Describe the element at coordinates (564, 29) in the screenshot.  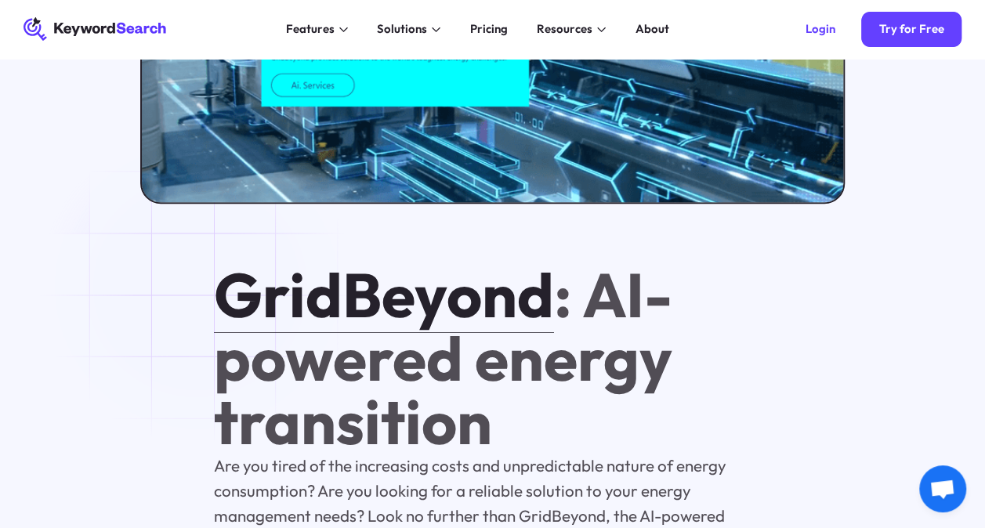
I see `div: Resources` at that location.